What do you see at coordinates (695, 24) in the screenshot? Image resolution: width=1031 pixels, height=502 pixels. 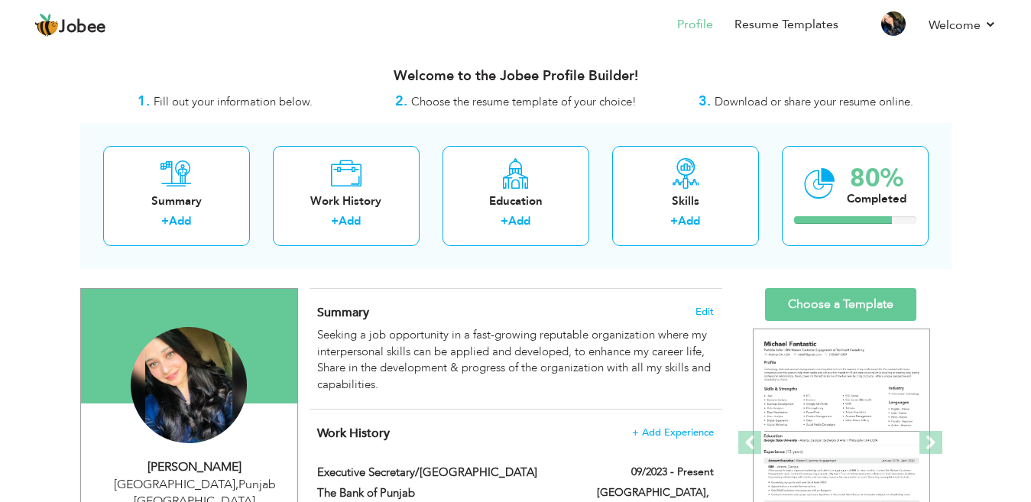 I see `a: Profile` at bounding box center [695, 24].